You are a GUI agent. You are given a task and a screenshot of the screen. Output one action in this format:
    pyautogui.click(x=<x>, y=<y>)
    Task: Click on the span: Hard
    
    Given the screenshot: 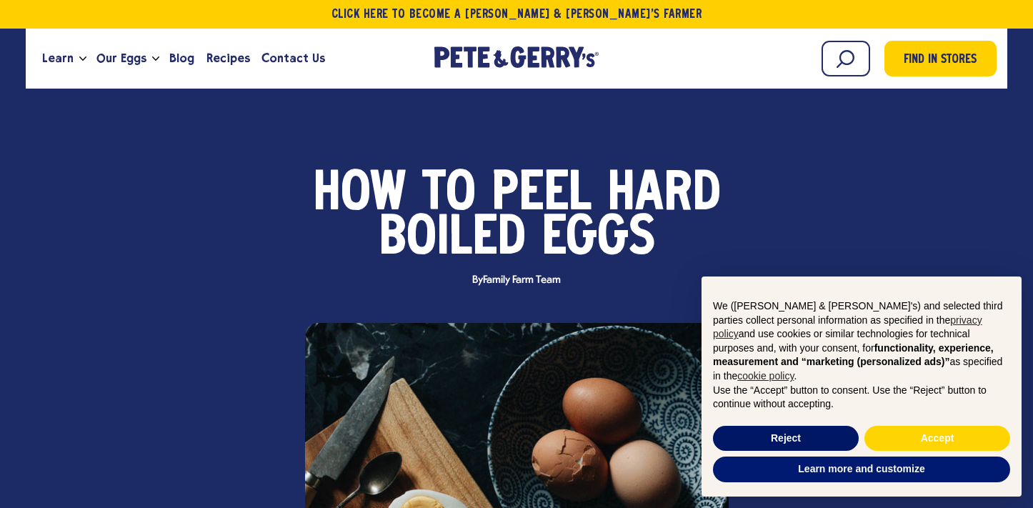 What is the action you would take?
    pyautogui.click(x=663, y=195)
    